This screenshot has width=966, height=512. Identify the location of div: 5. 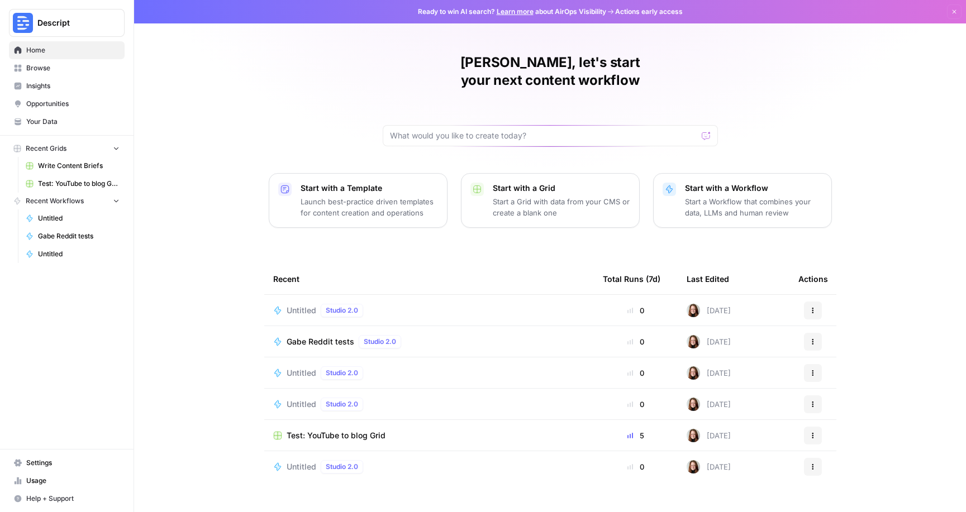
(636, 436).